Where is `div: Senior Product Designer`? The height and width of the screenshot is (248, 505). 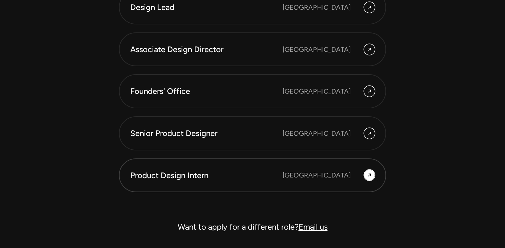 div: Senior Product Designer is located at coordinates (206, 133).